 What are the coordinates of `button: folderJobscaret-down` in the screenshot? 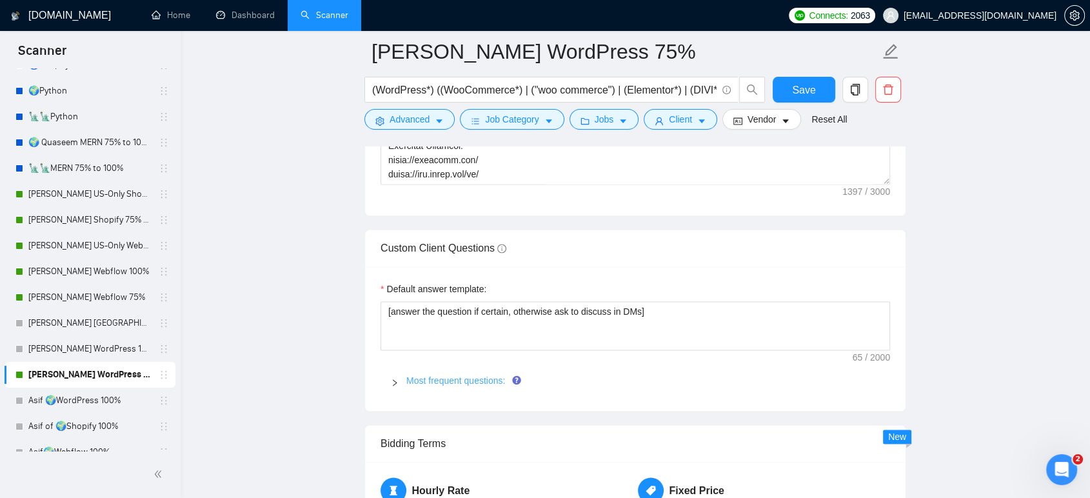 It's located at (604, 119).